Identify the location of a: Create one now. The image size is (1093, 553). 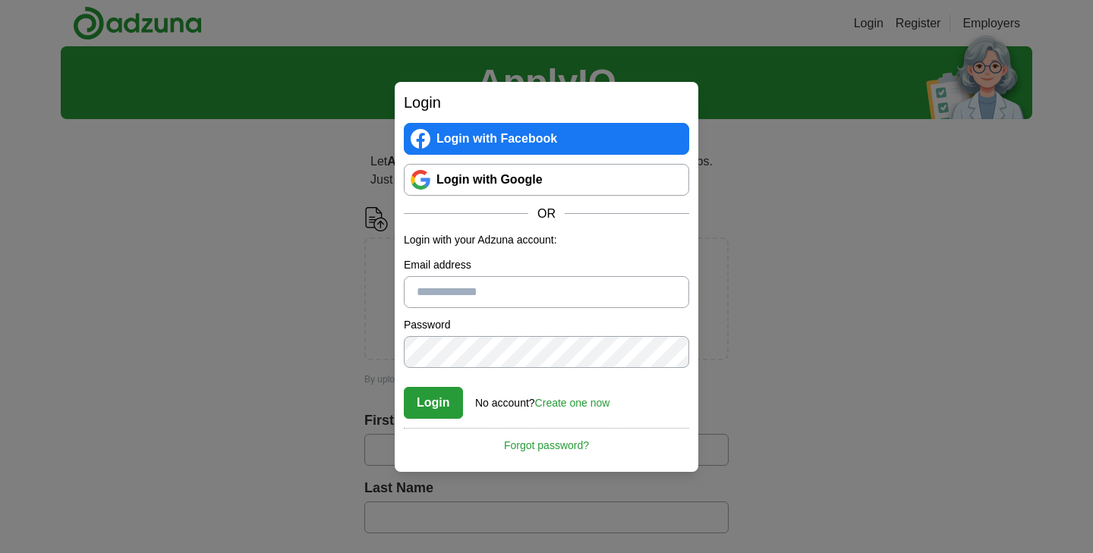
(572, 403).